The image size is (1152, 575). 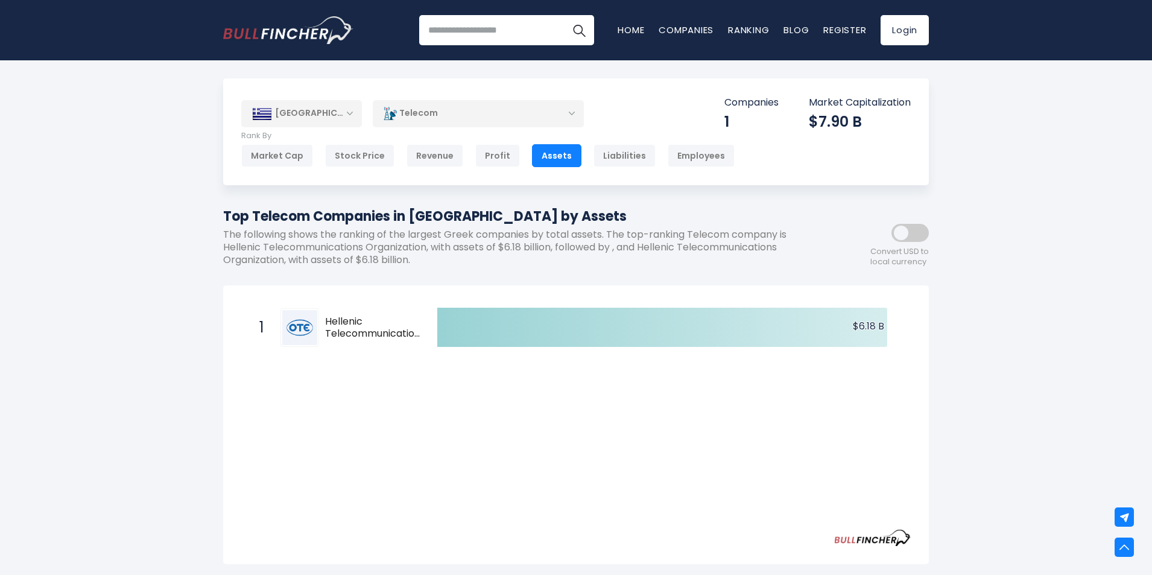 I want to click on div: Employees, so click(x=701, y=156).